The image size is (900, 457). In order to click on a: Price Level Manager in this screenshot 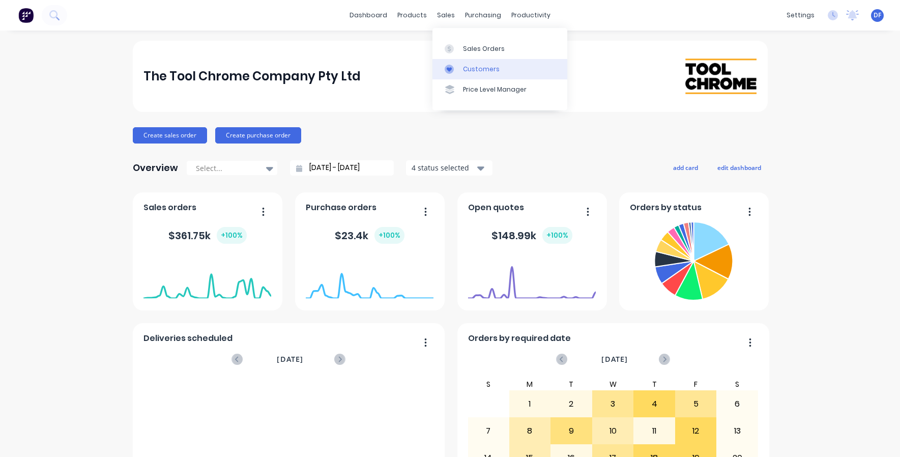, I will do `click(500, 90)`.